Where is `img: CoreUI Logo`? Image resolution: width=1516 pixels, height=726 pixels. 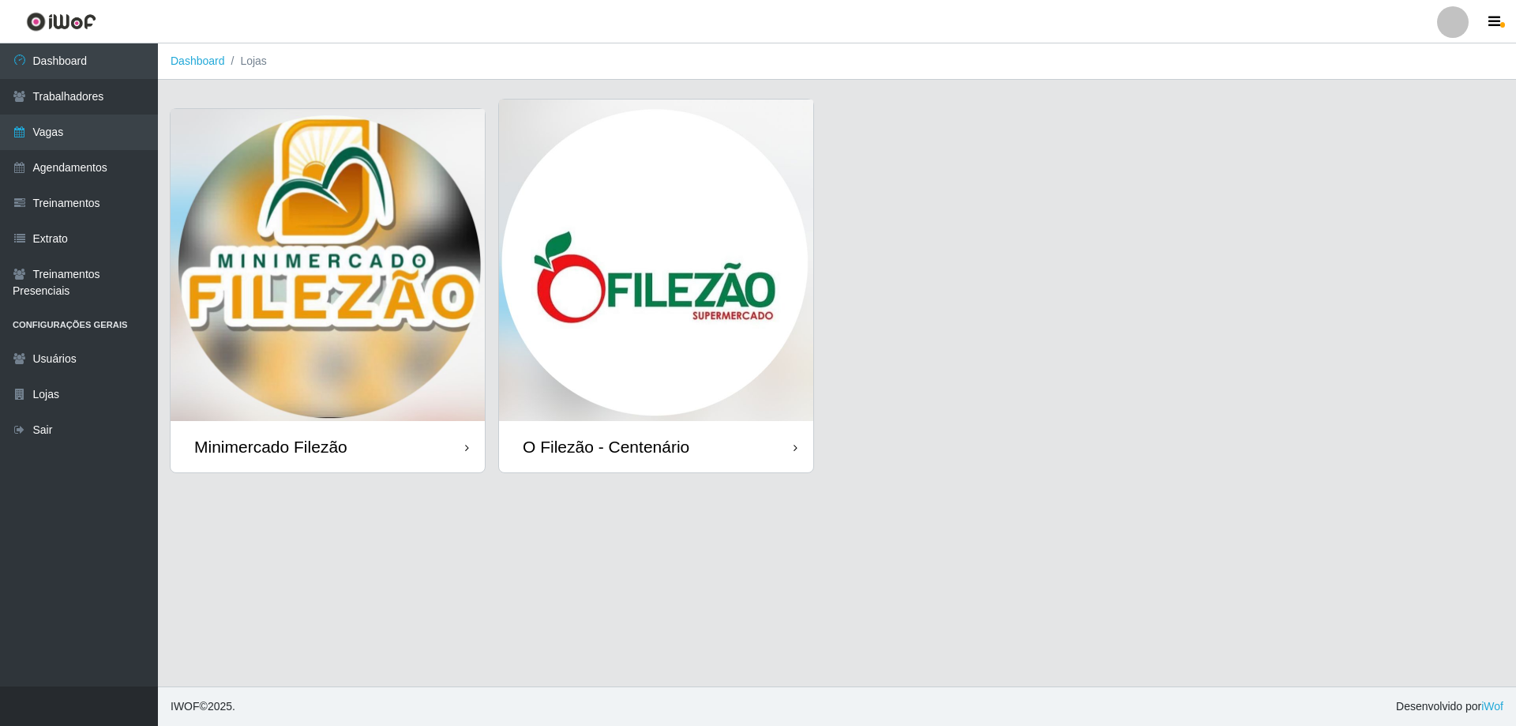
img: CoreUI Logo is located at coordinates (61, 21).